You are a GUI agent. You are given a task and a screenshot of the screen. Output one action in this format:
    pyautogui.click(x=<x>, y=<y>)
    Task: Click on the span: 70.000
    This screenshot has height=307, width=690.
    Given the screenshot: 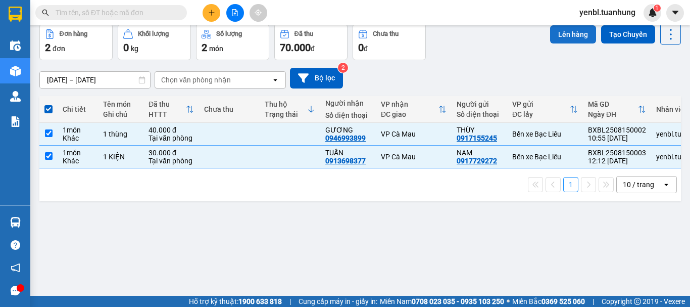 What is the action you would take?
    pyautogui.click(x=295, y=48)
    